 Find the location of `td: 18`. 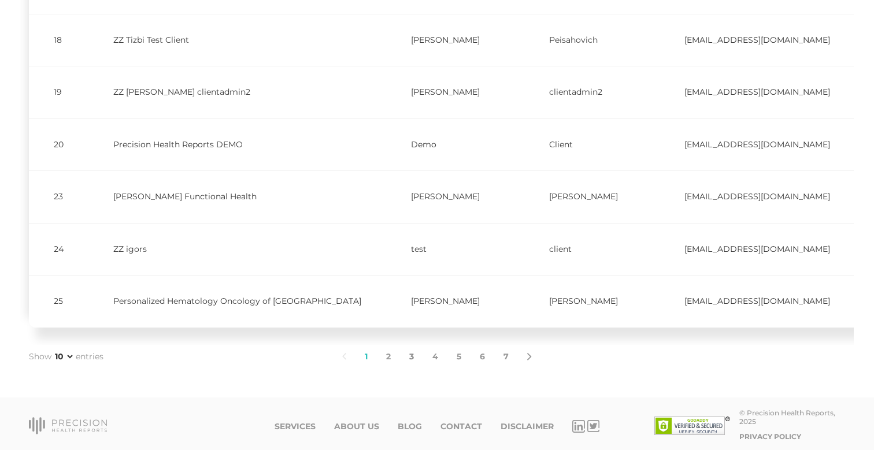

td: 18 is located at coordinates (58, 40).